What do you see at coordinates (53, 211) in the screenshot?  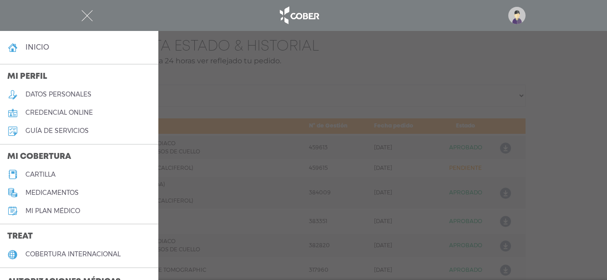 I see `h5: Mi plan médico` at bounding box center [53, 211].